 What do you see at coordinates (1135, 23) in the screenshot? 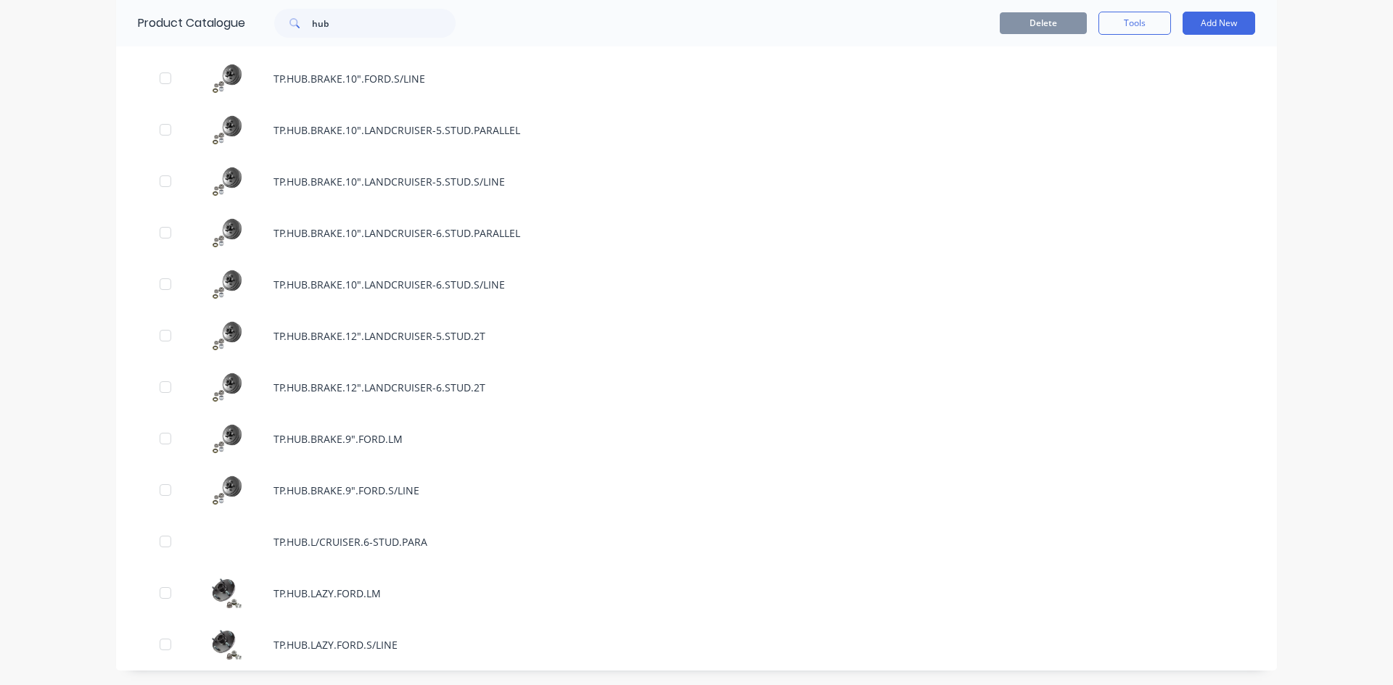
I see `button: Tools` at bounding box center [1135, 23].